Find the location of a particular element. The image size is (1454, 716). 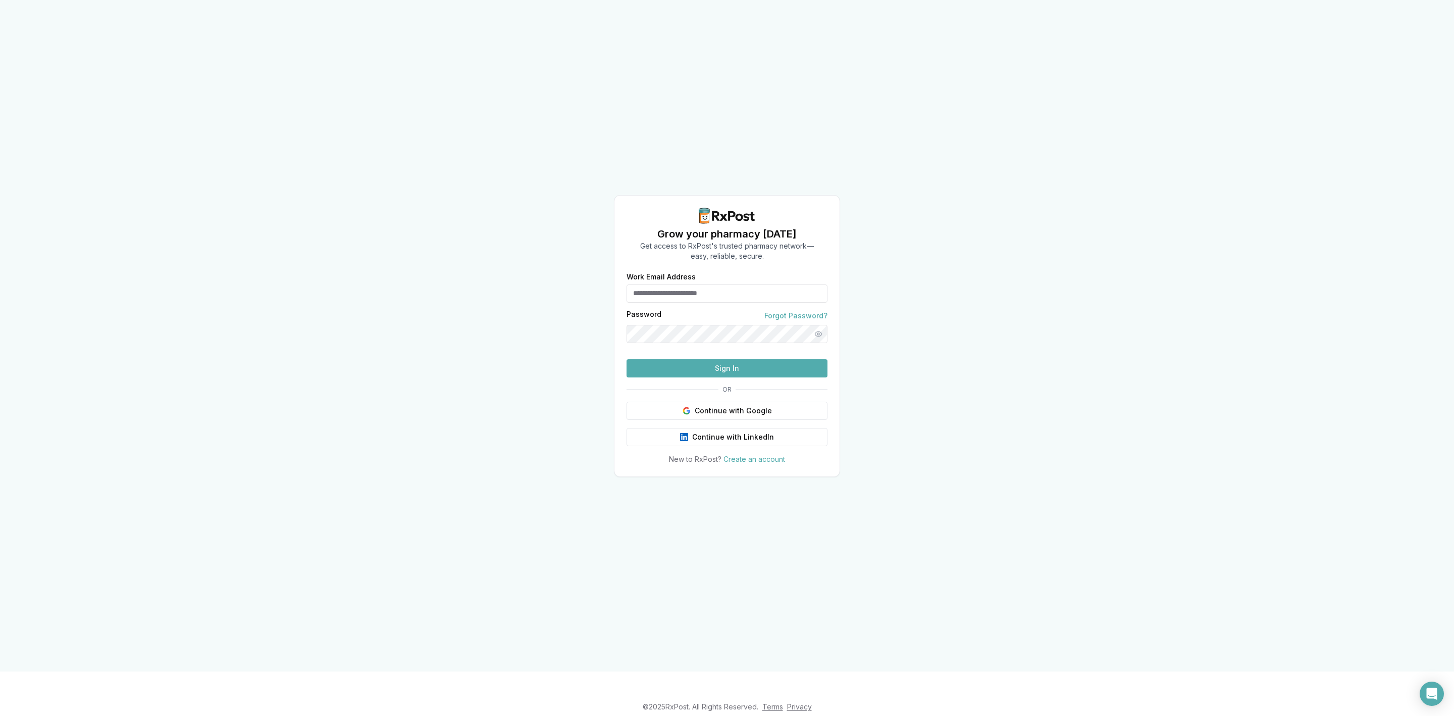

img: Google is located at coordinates (687, 411).